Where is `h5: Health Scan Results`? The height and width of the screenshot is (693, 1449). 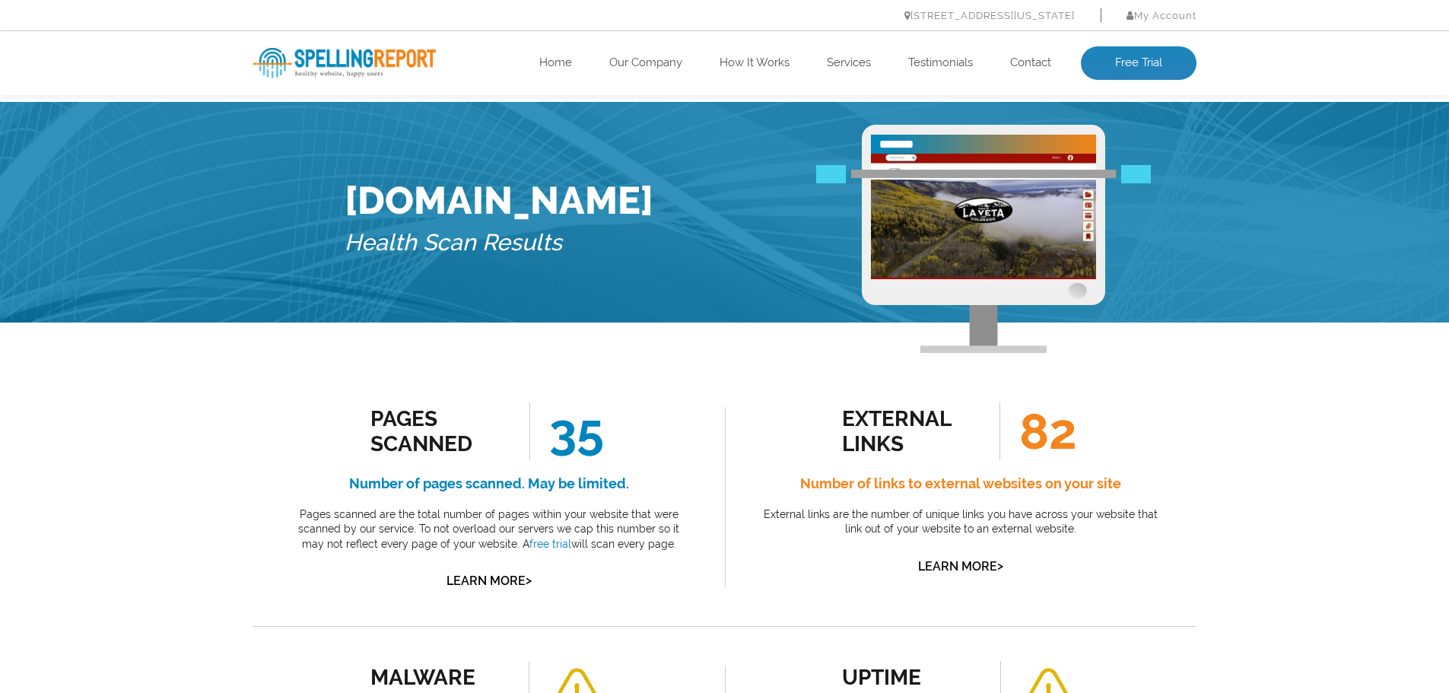 h5: Health Scan Results is located at coordinates (499, 243).